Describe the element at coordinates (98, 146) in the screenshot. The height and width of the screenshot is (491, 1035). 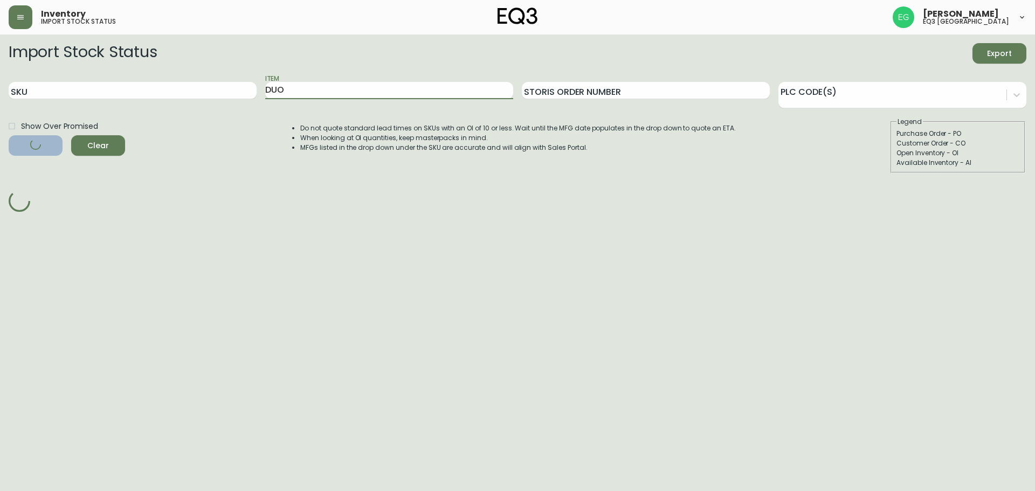
I see `button: Clear` at that location.